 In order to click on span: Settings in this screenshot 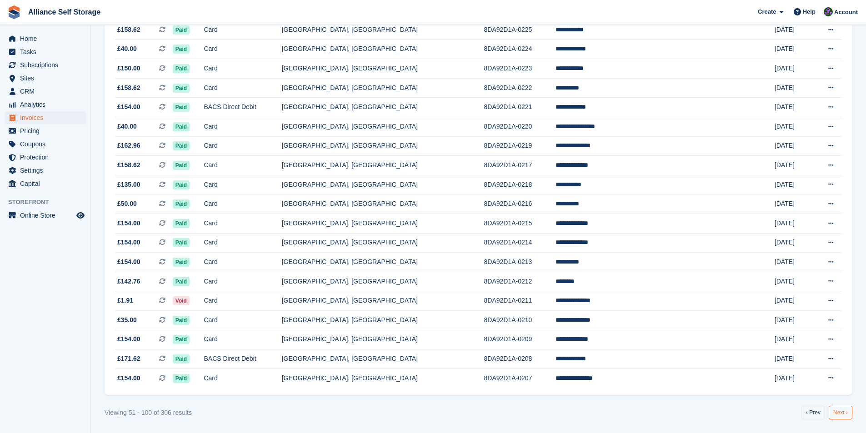, I will do `click(47, 170)`.